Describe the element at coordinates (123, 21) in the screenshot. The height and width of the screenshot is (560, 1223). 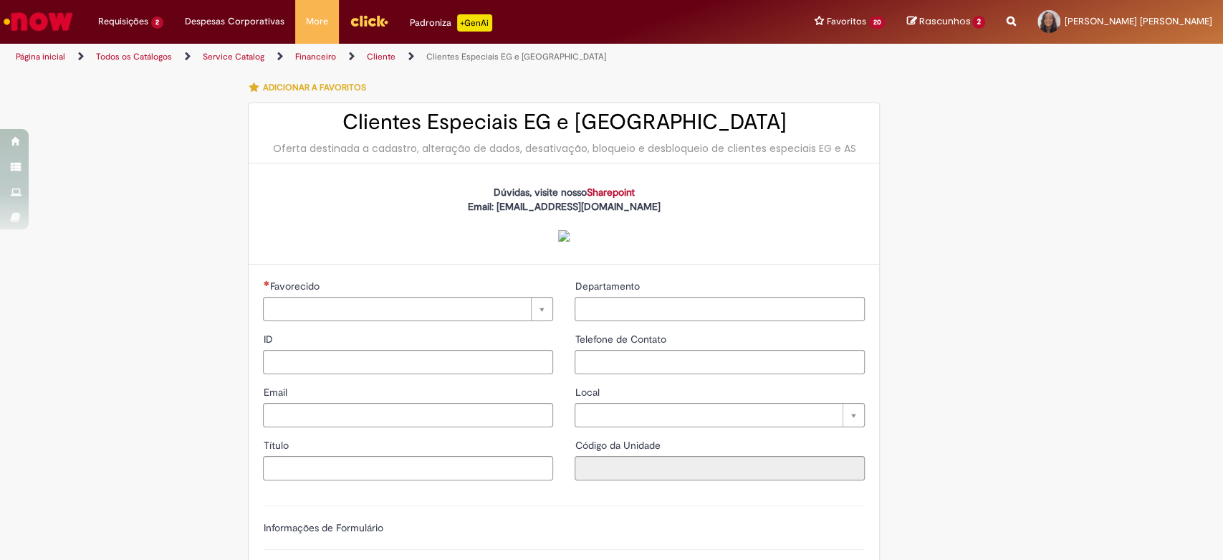
I see `span: Requisições` at that location.